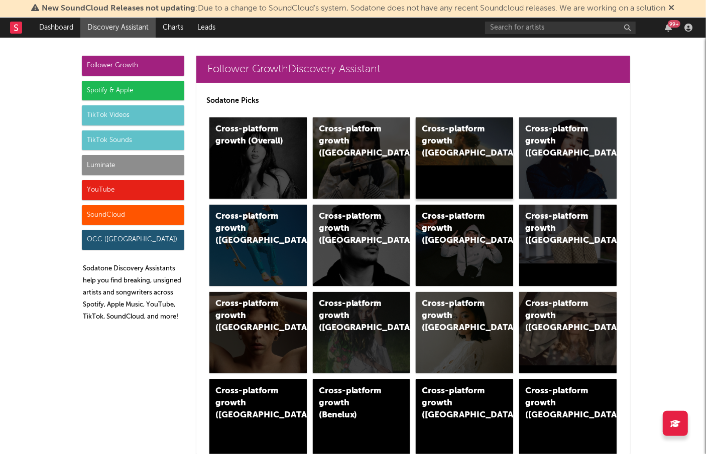 This screenshot has width=706, height=454. What do you see at coordinates (118, 28) in the screenshot?
I see `a: Discovery Assistant` at bounding box center [118, 28].